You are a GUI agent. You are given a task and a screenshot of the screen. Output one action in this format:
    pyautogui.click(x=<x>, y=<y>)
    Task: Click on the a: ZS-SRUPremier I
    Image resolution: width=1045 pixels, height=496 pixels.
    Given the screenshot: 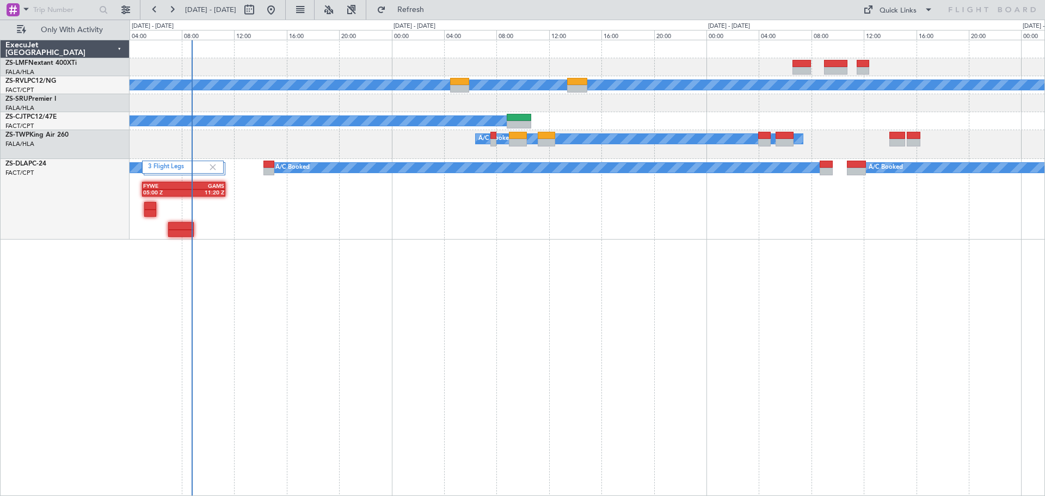 What is the action you would take?
    pyautogui.click(x=30, y=99)
    